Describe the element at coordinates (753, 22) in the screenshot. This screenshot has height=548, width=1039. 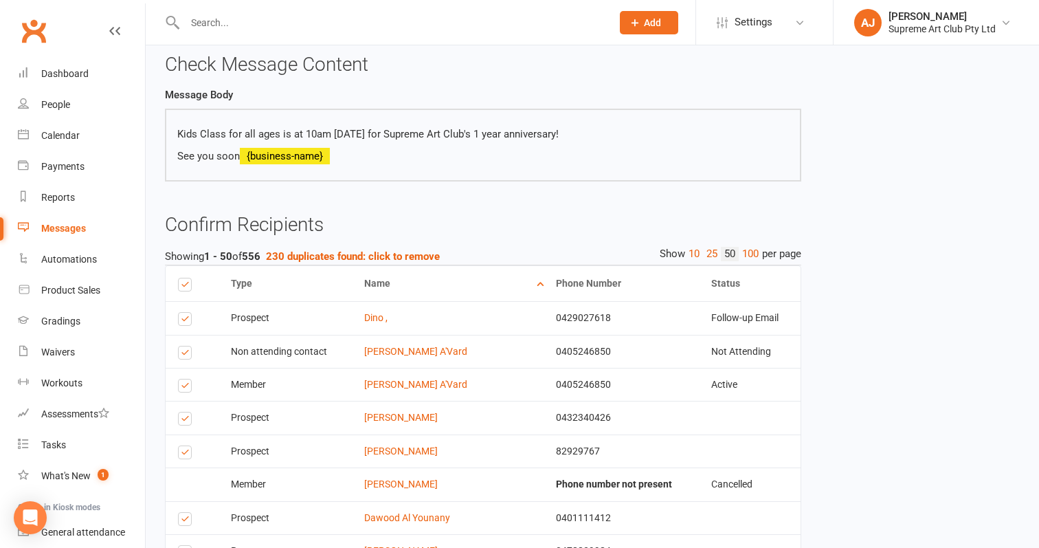
I see `span: Settings` at that location.